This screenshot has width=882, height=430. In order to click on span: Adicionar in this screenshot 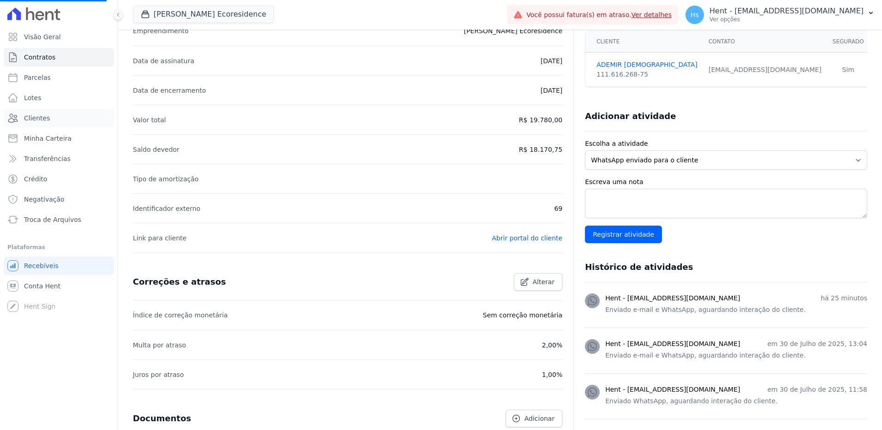, I will do `click(539, 418)`.